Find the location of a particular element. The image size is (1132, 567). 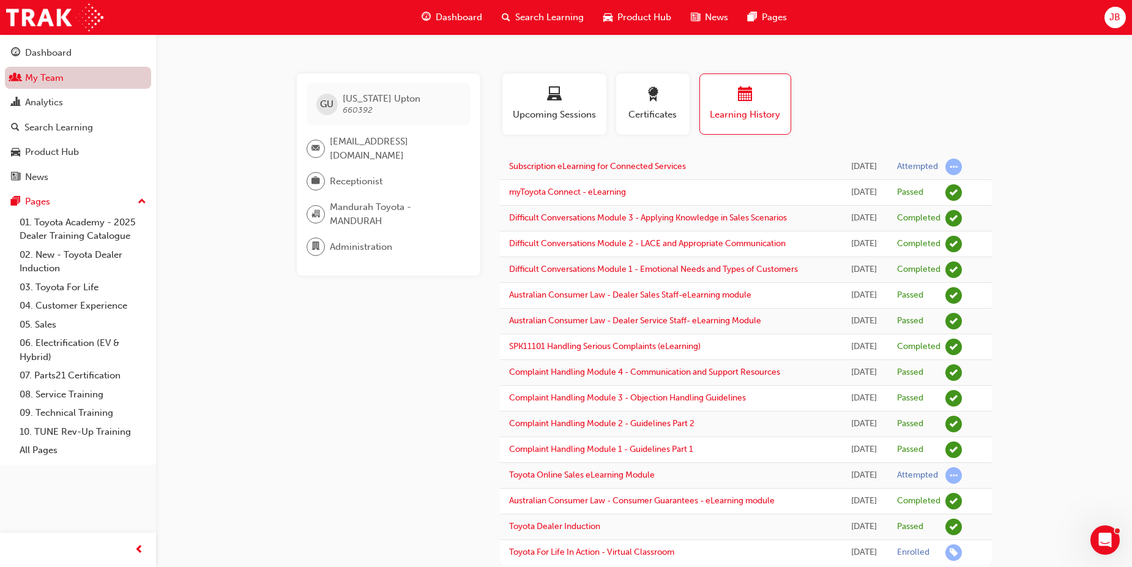

div: Thu Aug 28 2025 11:07:23 GMT+0800 (Australian Western Standard Time) is located at coordinates (864, 501).